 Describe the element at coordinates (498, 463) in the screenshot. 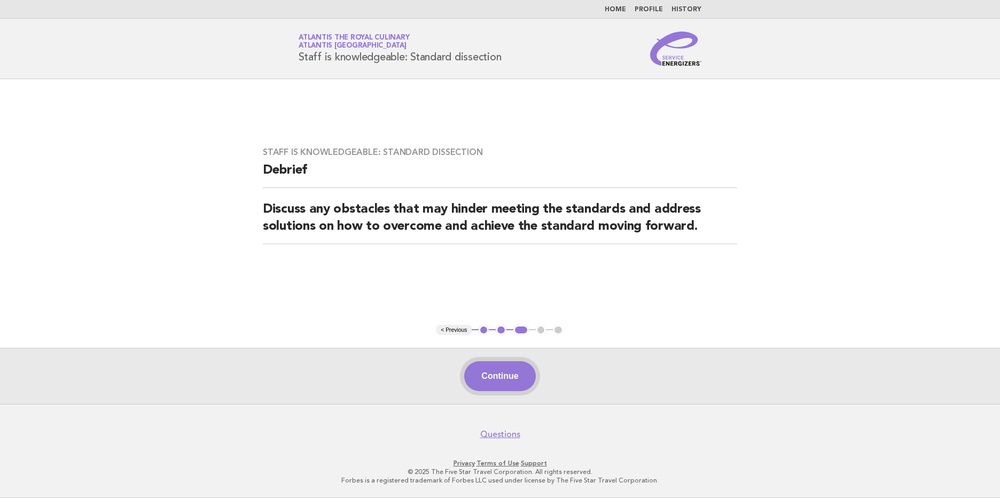

I see `a: Terms of Use` at that location.